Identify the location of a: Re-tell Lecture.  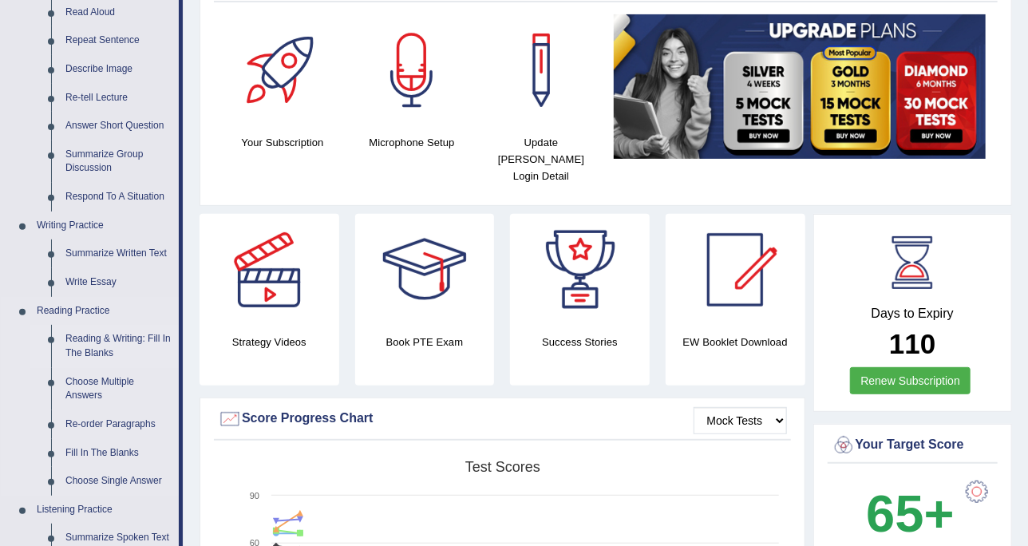
(118, 98).